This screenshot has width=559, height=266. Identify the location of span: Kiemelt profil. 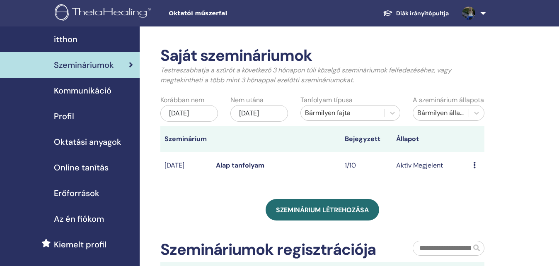
(80, 245).